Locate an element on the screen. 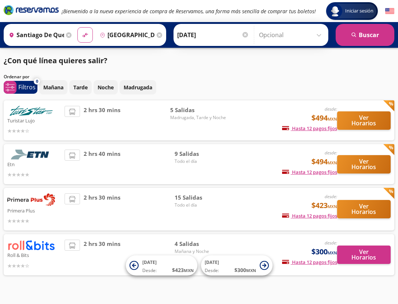  span: 2 hrs 40 mins is located at coordinates (102, 164).